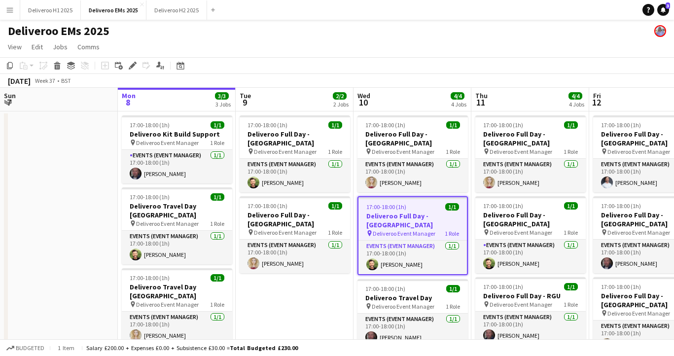 This screenshot has height=356, width=674. I want to click on span: 12, so click(596, 102).